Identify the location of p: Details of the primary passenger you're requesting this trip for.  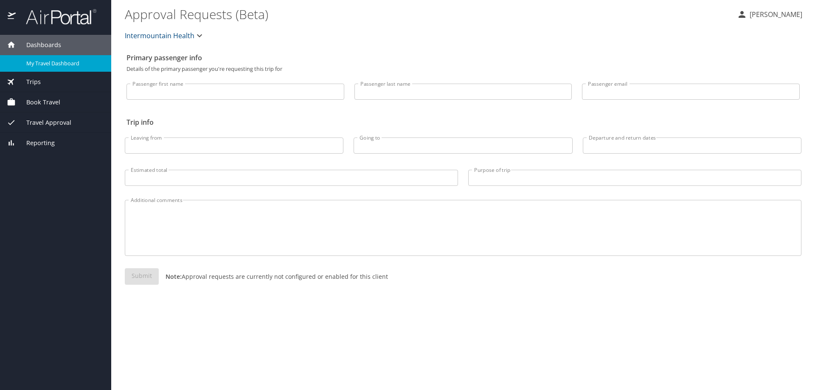
(463, 69).